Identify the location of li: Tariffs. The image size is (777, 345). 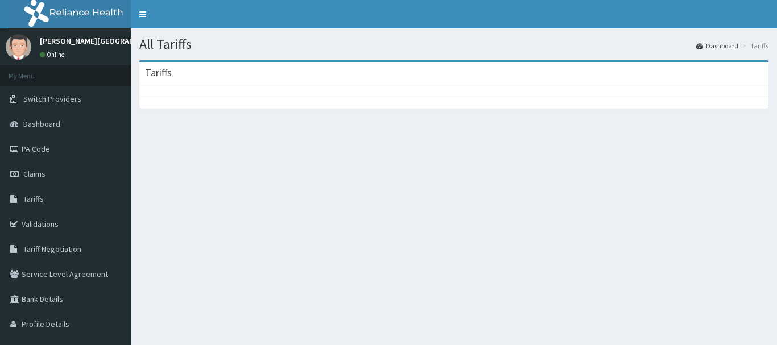
(754, 46).